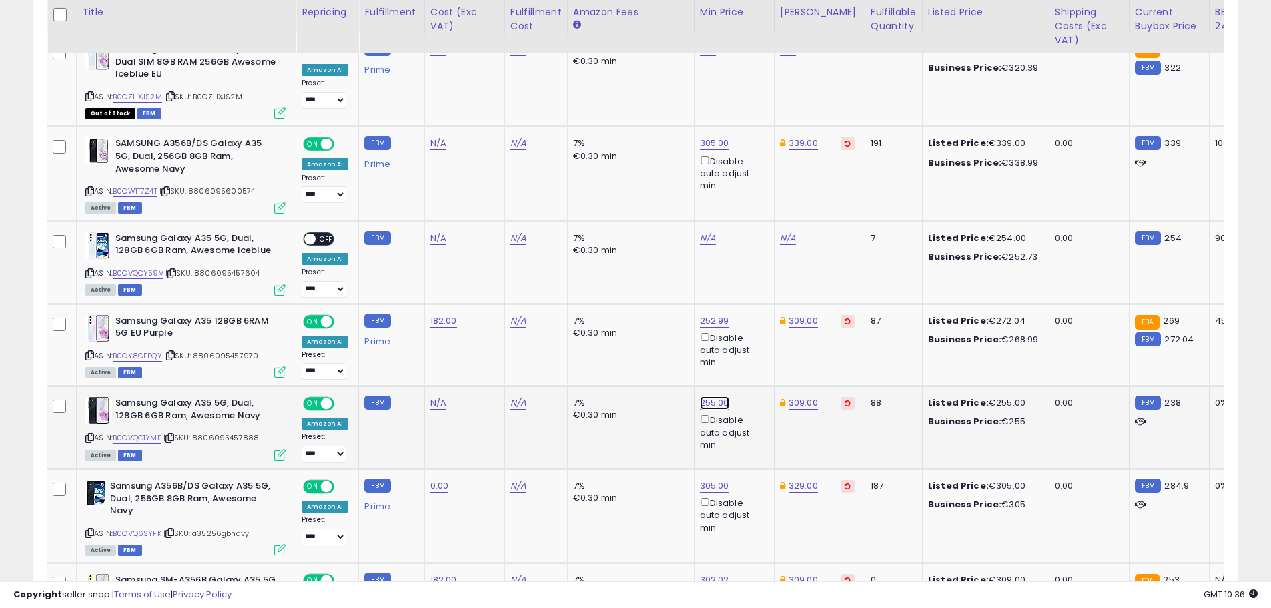  I want to click on a: B0CY8CFPQY, so click(137, 356).